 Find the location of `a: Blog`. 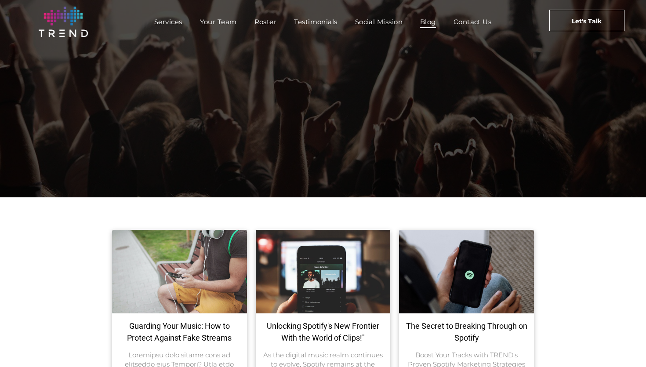

a: Blog is located at coordinates (428, 22).